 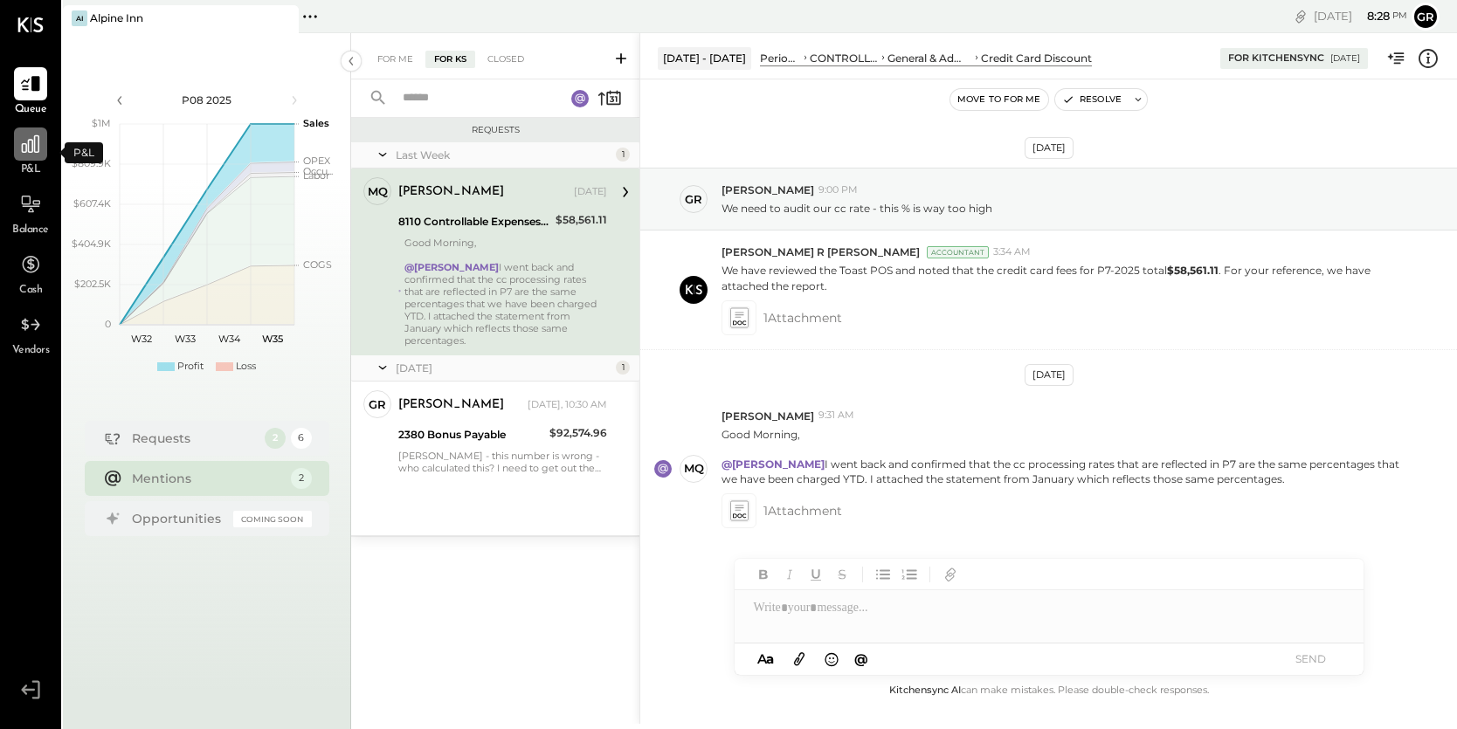 I want to click on div: 6, so click(x=301, y=439).